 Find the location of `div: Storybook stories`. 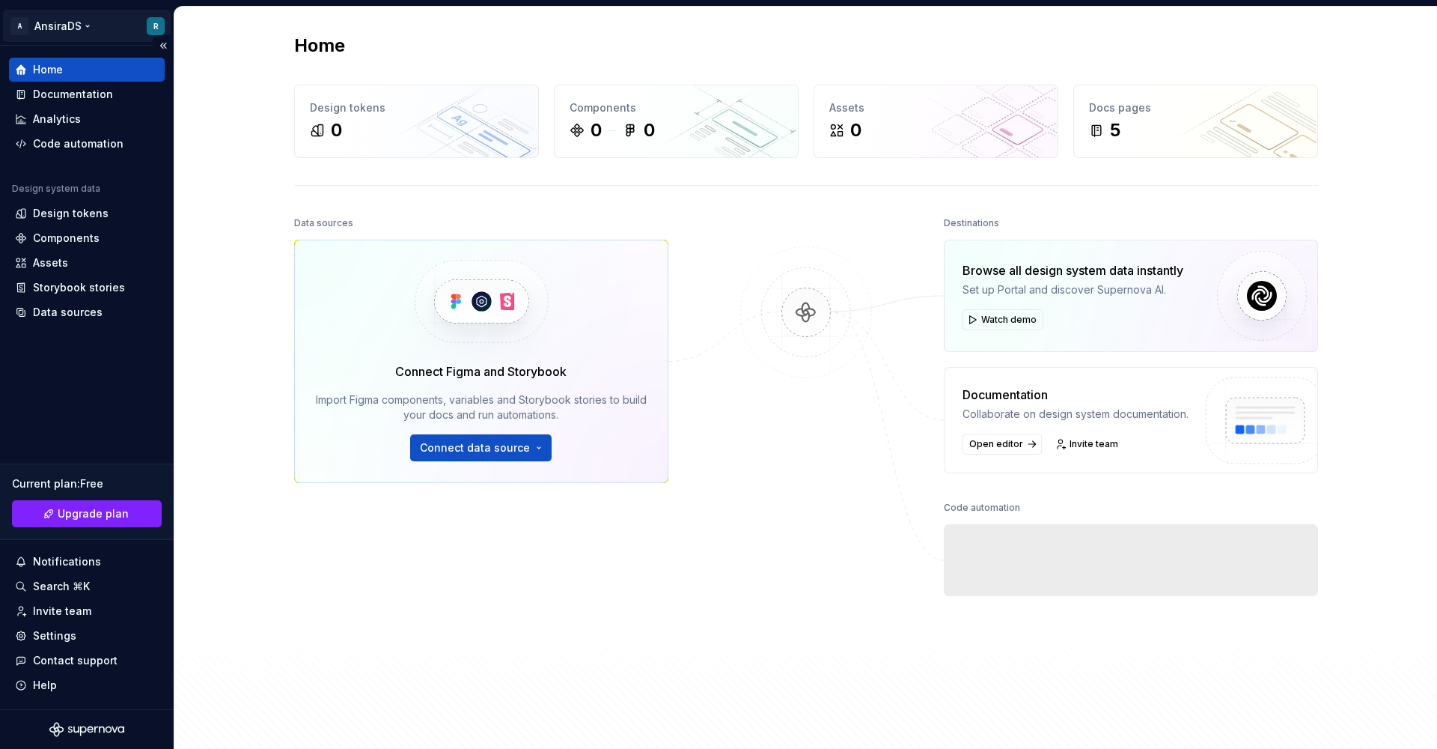

div: Storybook stories is located at coordinates (79, 287).